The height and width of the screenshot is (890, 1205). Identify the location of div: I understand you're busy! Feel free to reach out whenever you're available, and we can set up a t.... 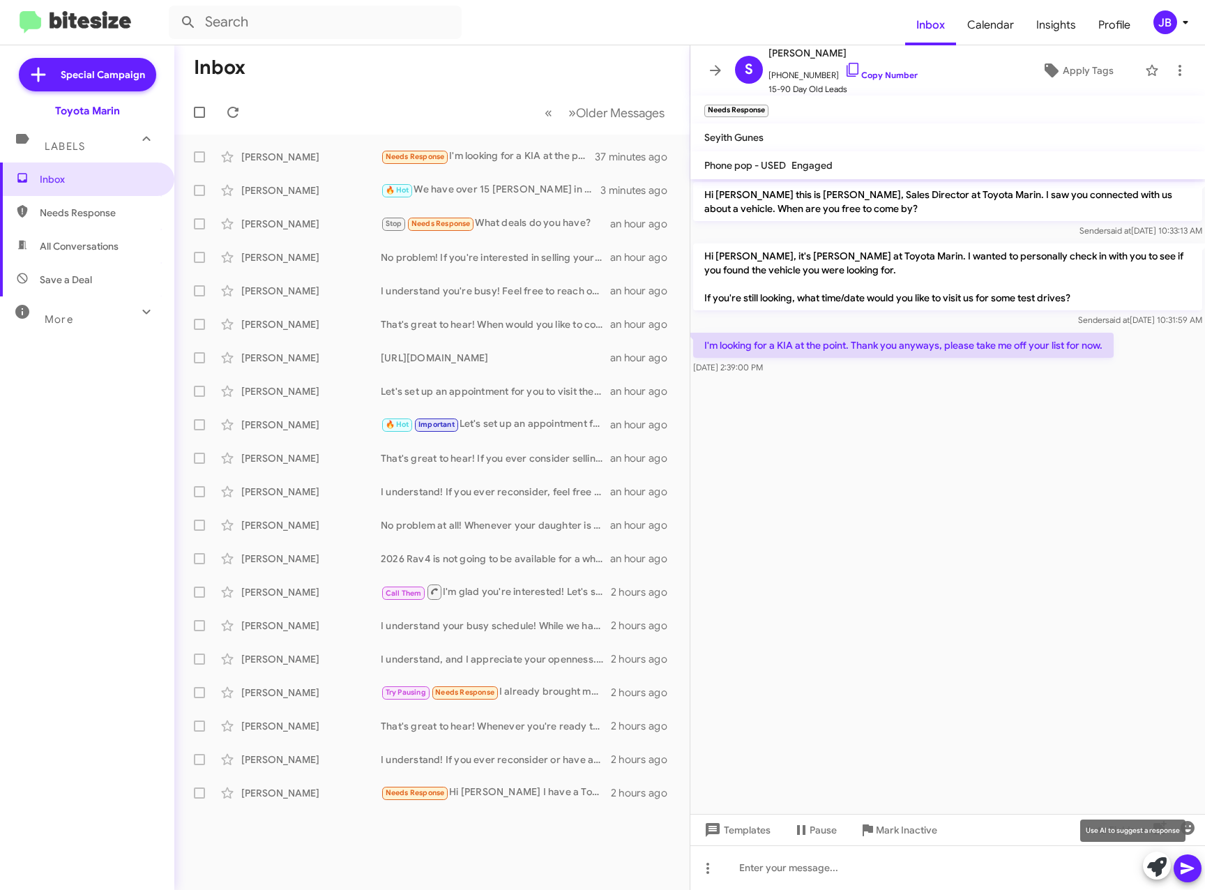
(495, 291).